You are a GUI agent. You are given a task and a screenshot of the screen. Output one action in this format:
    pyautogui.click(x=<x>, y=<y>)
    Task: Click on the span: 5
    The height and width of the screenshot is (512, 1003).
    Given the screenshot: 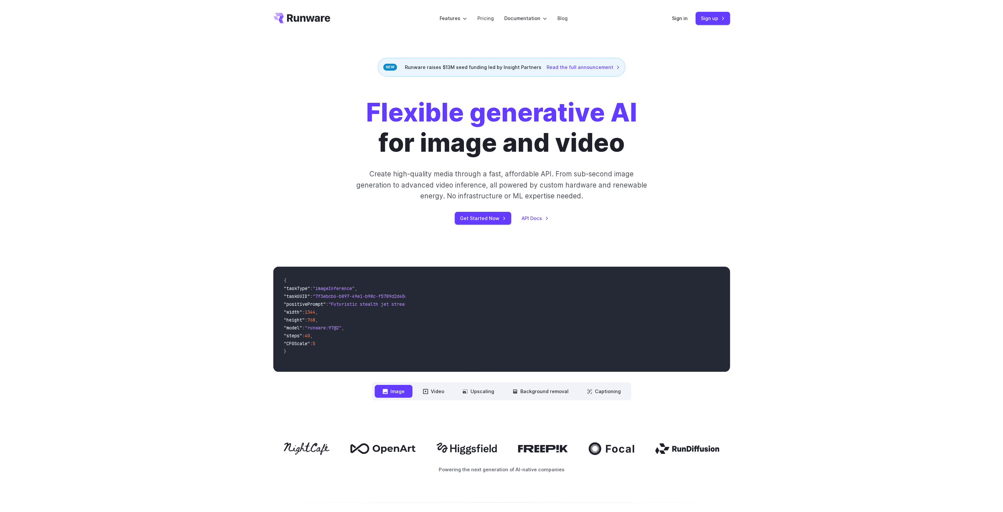 What is the action you would take?
    pyautogui.click(x=314, y=343)
    